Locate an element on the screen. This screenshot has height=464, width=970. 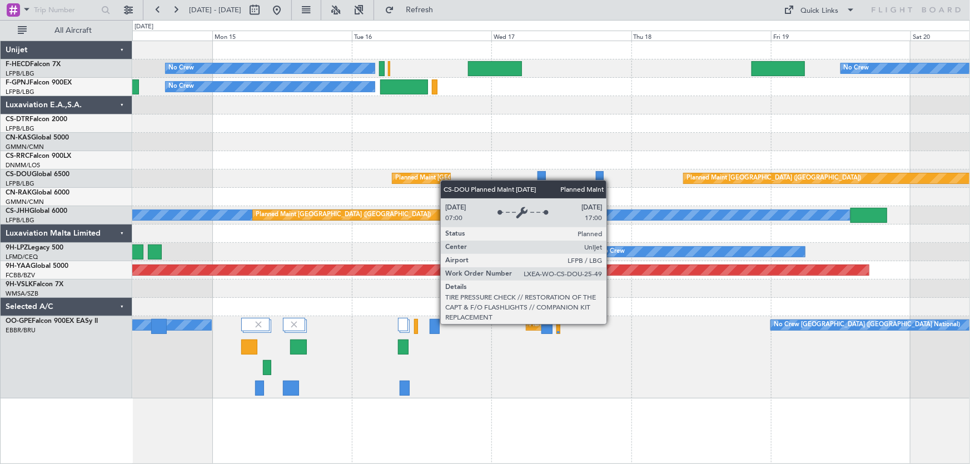
button: All Aircraft is located at coordinates (66, 31).